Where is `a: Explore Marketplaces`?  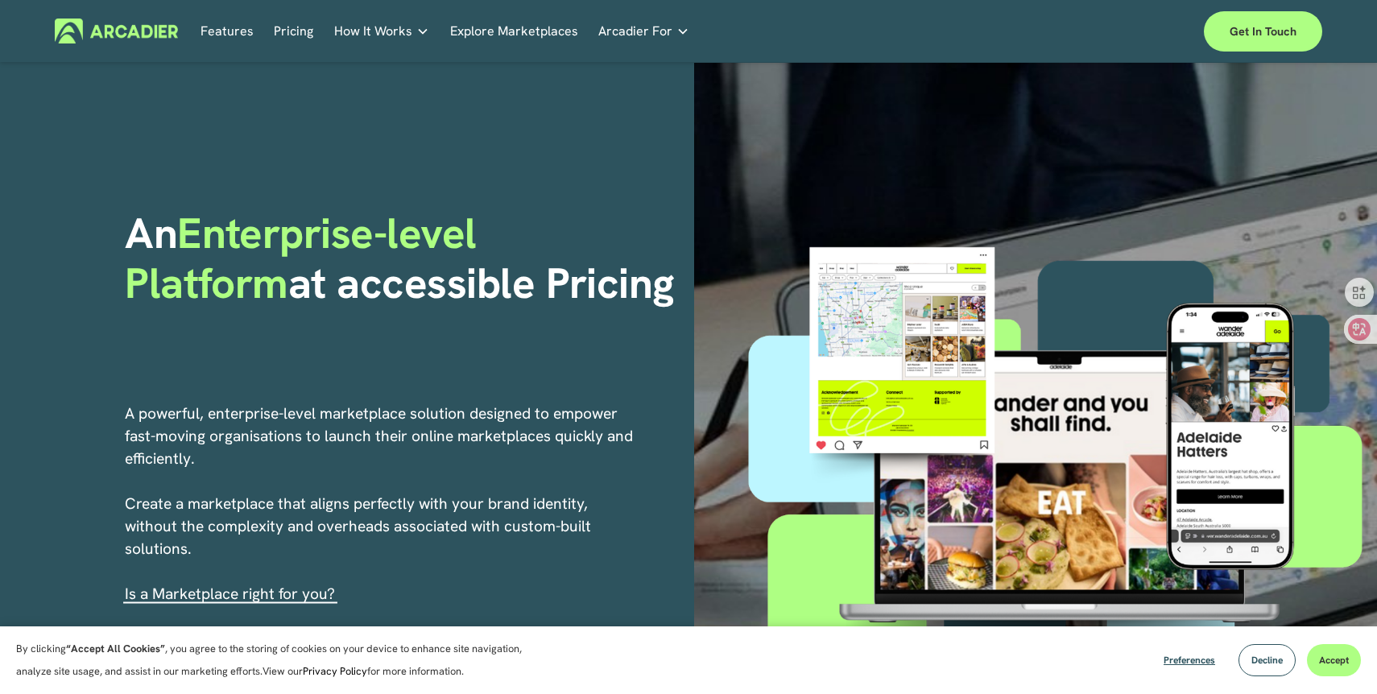 a: Explore Marketplaces is located at coordinates (514, 31).